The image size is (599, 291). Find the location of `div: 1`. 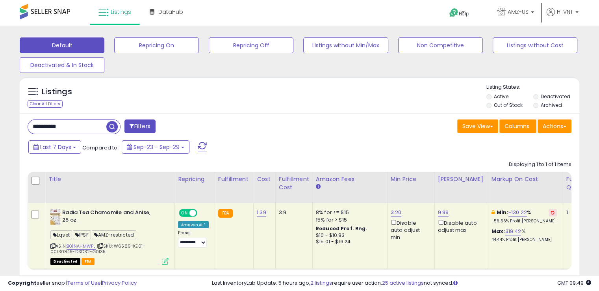

div: 1 is located at coordinates (579, 212).